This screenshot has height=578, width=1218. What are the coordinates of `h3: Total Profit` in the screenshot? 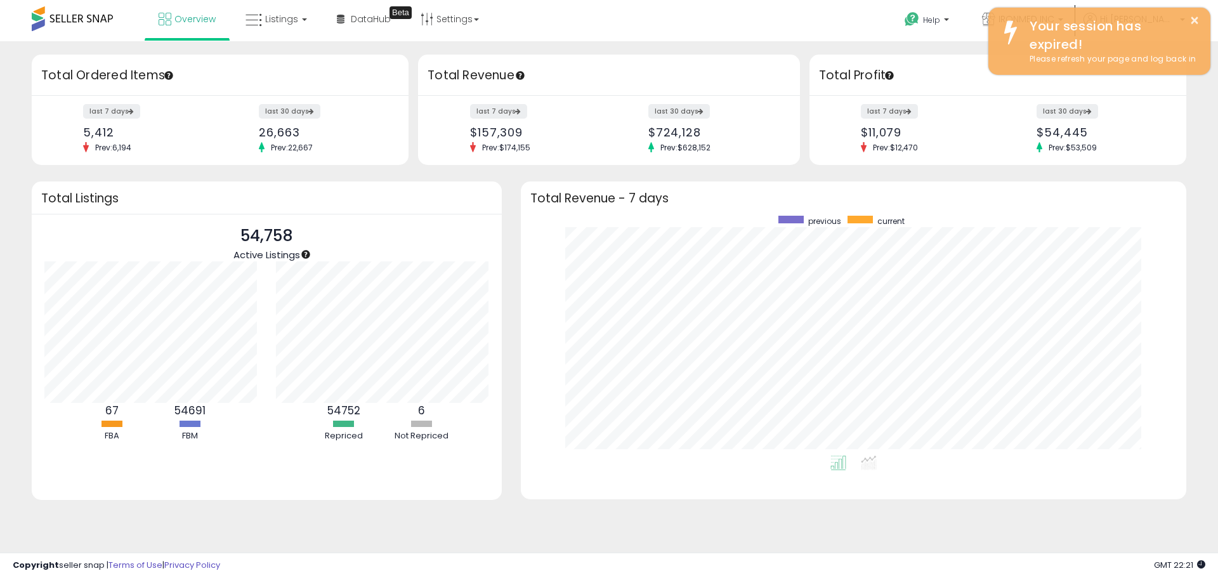 It's located at (998, 75).